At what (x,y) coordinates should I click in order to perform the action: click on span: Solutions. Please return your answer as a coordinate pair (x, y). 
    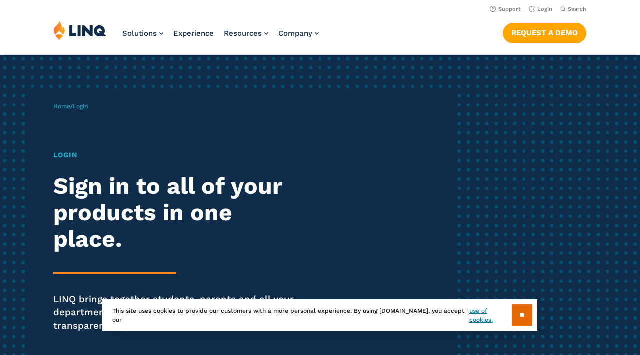
    Looking at the image, I should click on (139, 33).